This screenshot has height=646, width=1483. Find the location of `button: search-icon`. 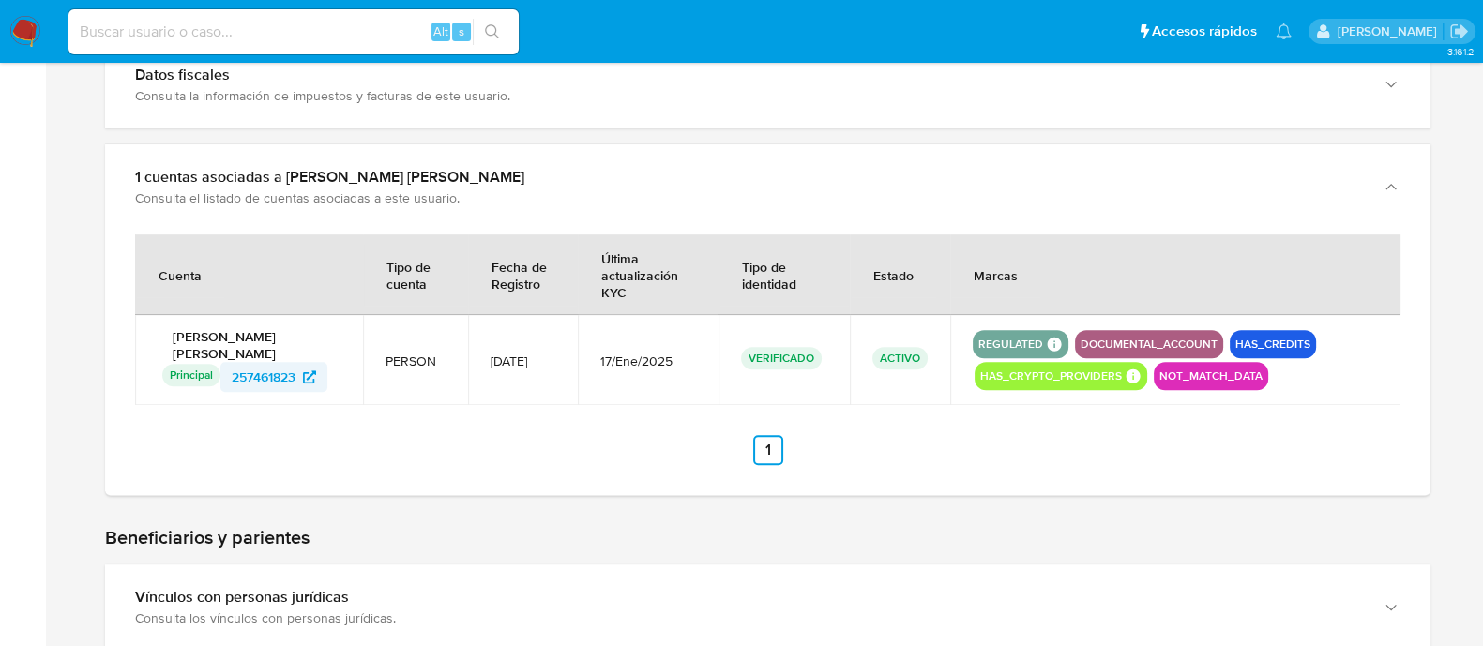

button: search-icon is located at coordinates (492, 32).